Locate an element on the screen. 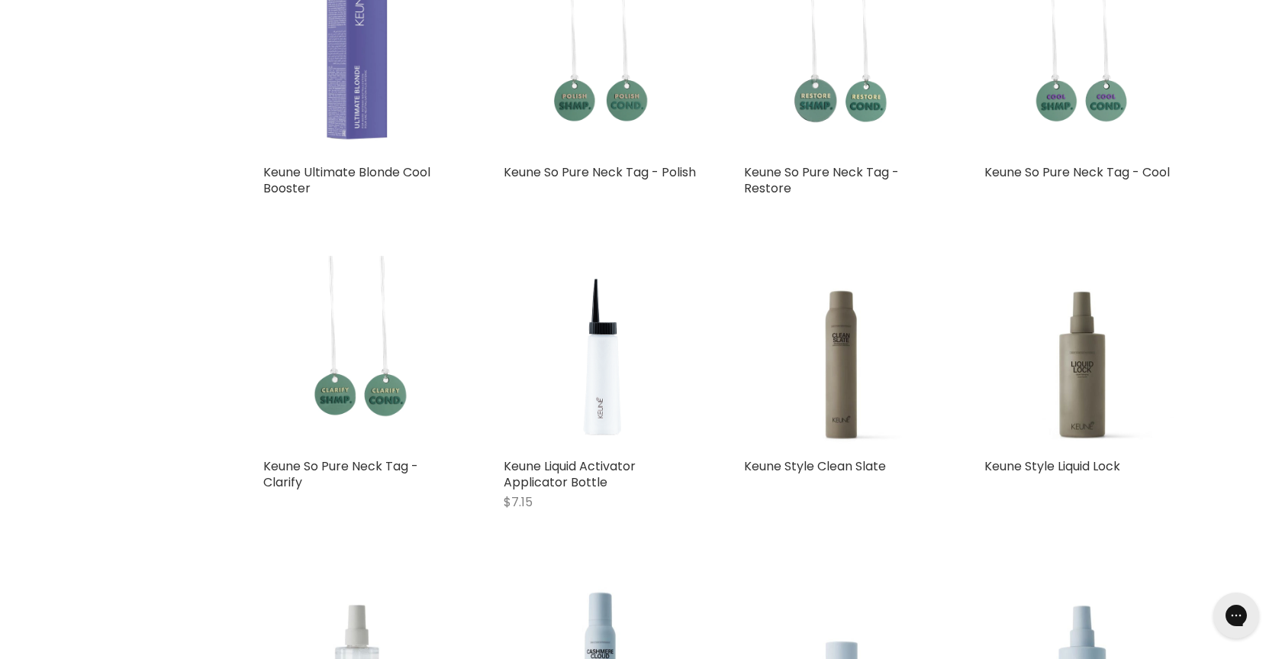 Image resolution: width=1282 pixels, height=659 pixels. a: Keune So Pure Neck Tag - Polish is located at coordinates (600, 172).